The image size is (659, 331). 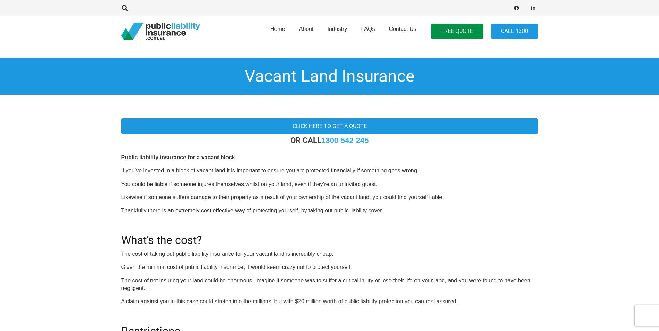 I want to click on a: Home, so click(x=277, y=31).